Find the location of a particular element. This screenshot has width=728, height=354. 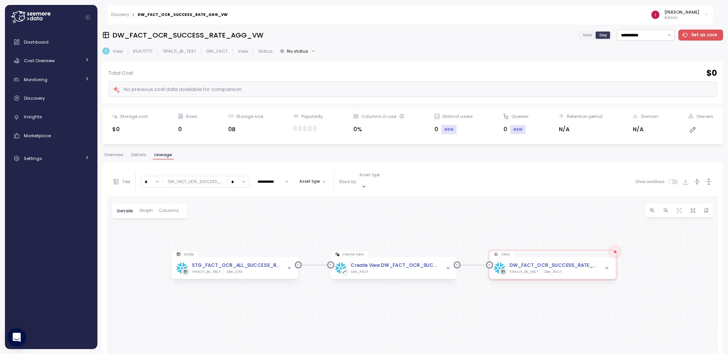

a: Marketplace is located at coordinates (51, 136).